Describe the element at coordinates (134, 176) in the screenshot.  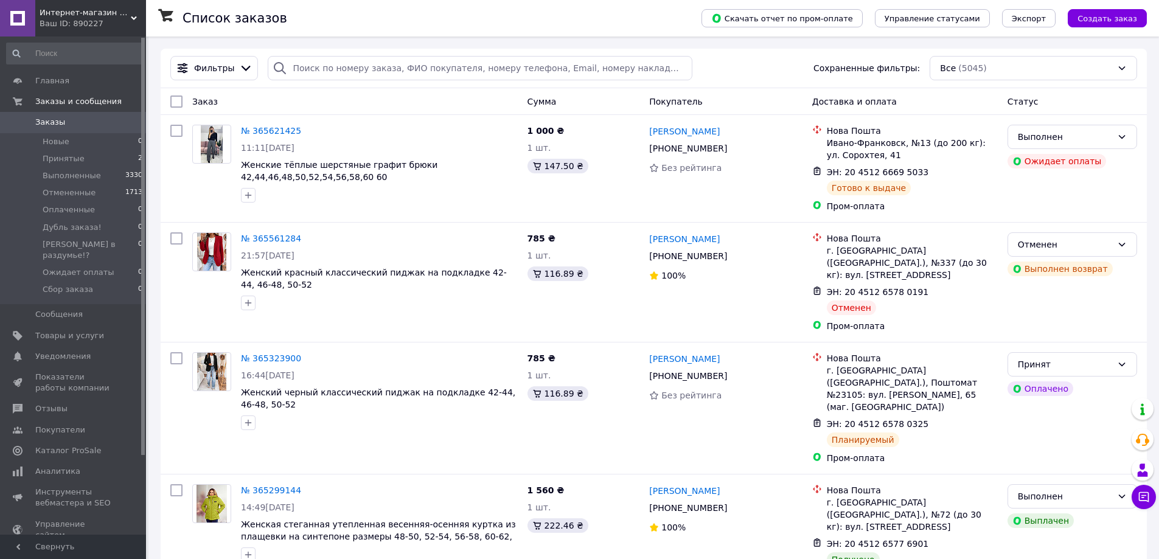
I see `span: 3330` at that location.